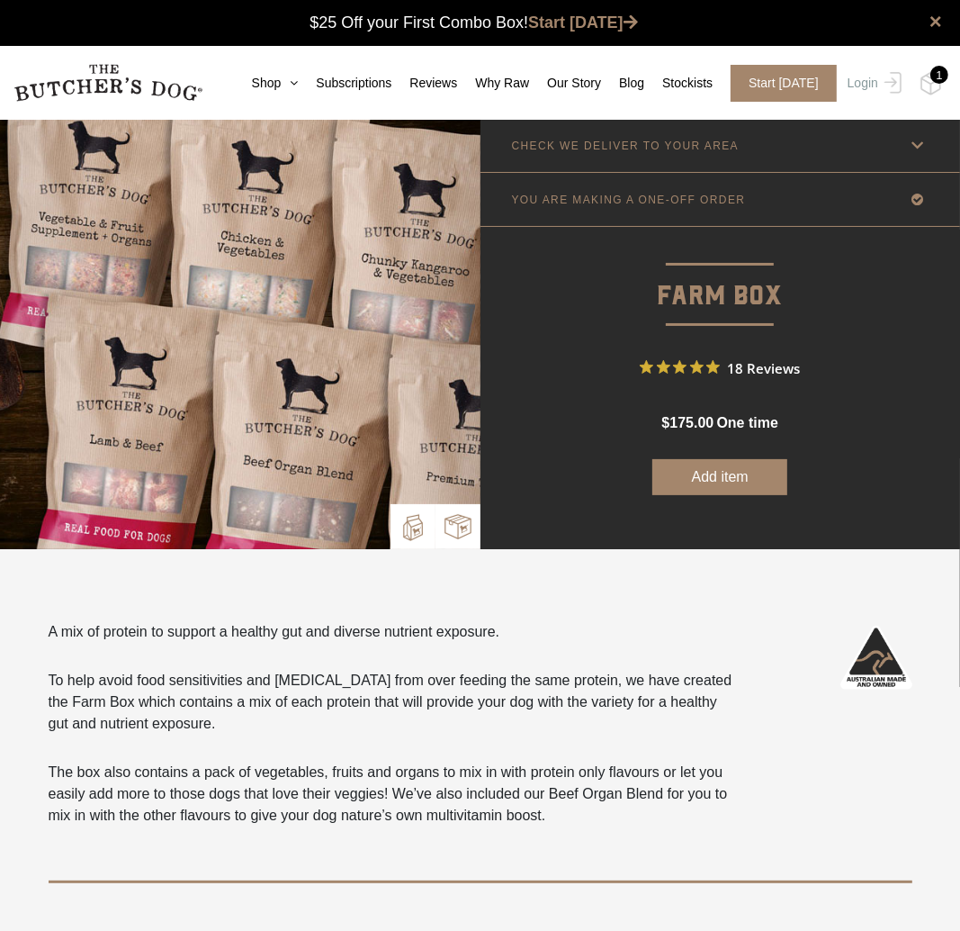 Image resolution: width=960 pixels, height=931 pixels. Describe the element at coordinates (720, 477) in the screenshot. I see `button: Add item` at that location.